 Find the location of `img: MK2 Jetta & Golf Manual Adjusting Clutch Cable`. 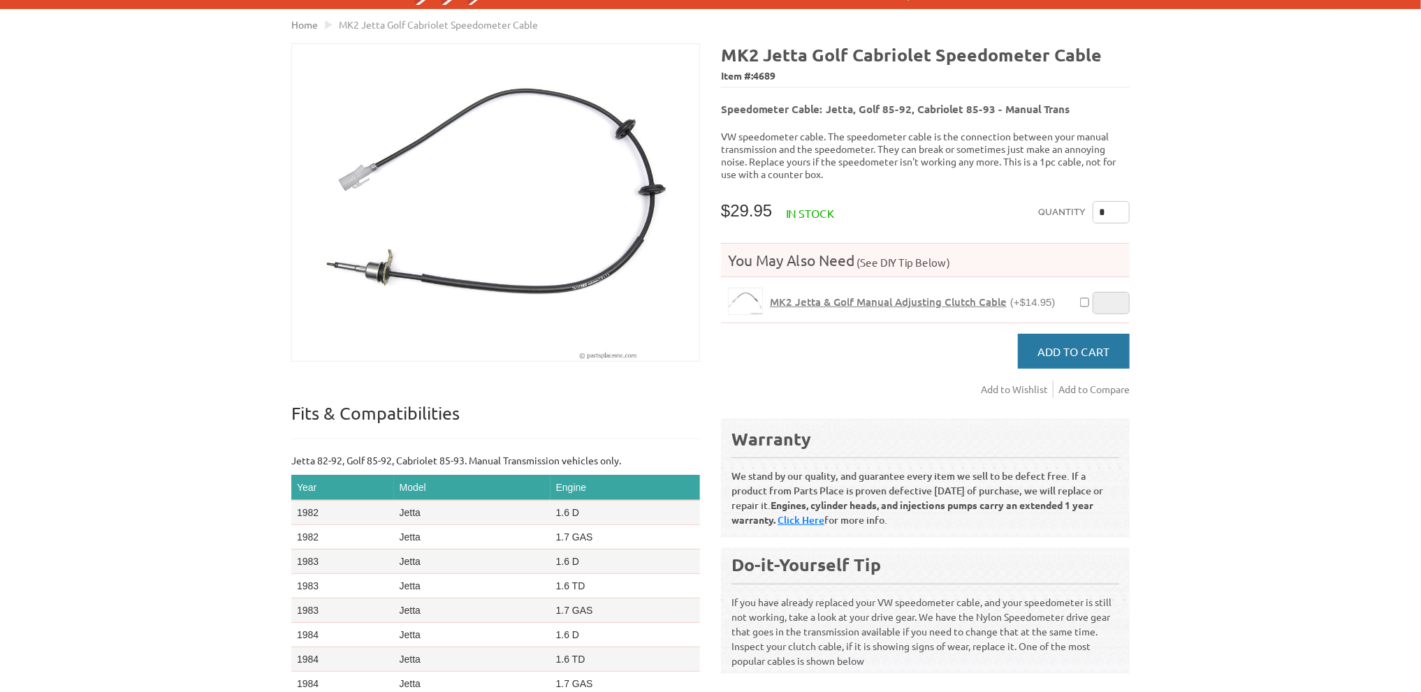

img: MK2 Jetta & Golf Manual Adjusting Clutch Cable is located at coordinates (745, 301).